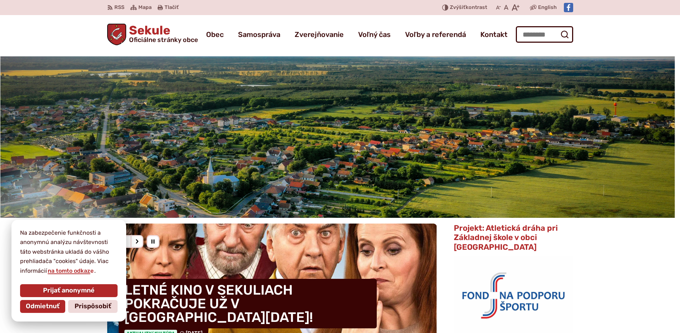  What do you see at coordinates (494, 34) in the screenshot?
I see `a: Kontakt` at bounding box center [494, 34].